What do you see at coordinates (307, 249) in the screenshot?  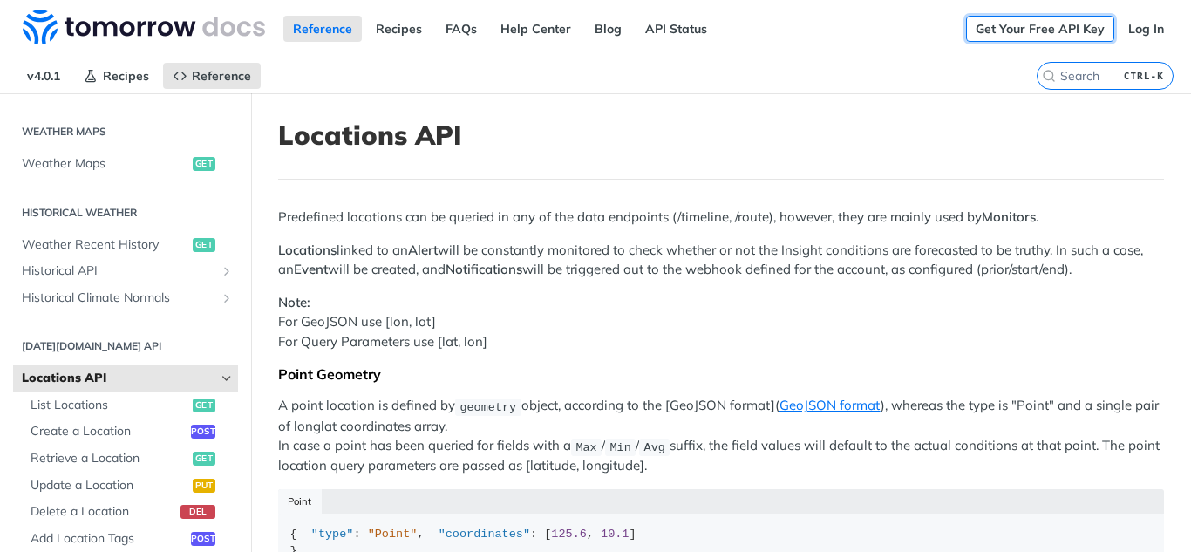 I see `strong: Locations` at bounding box center [307, 249].